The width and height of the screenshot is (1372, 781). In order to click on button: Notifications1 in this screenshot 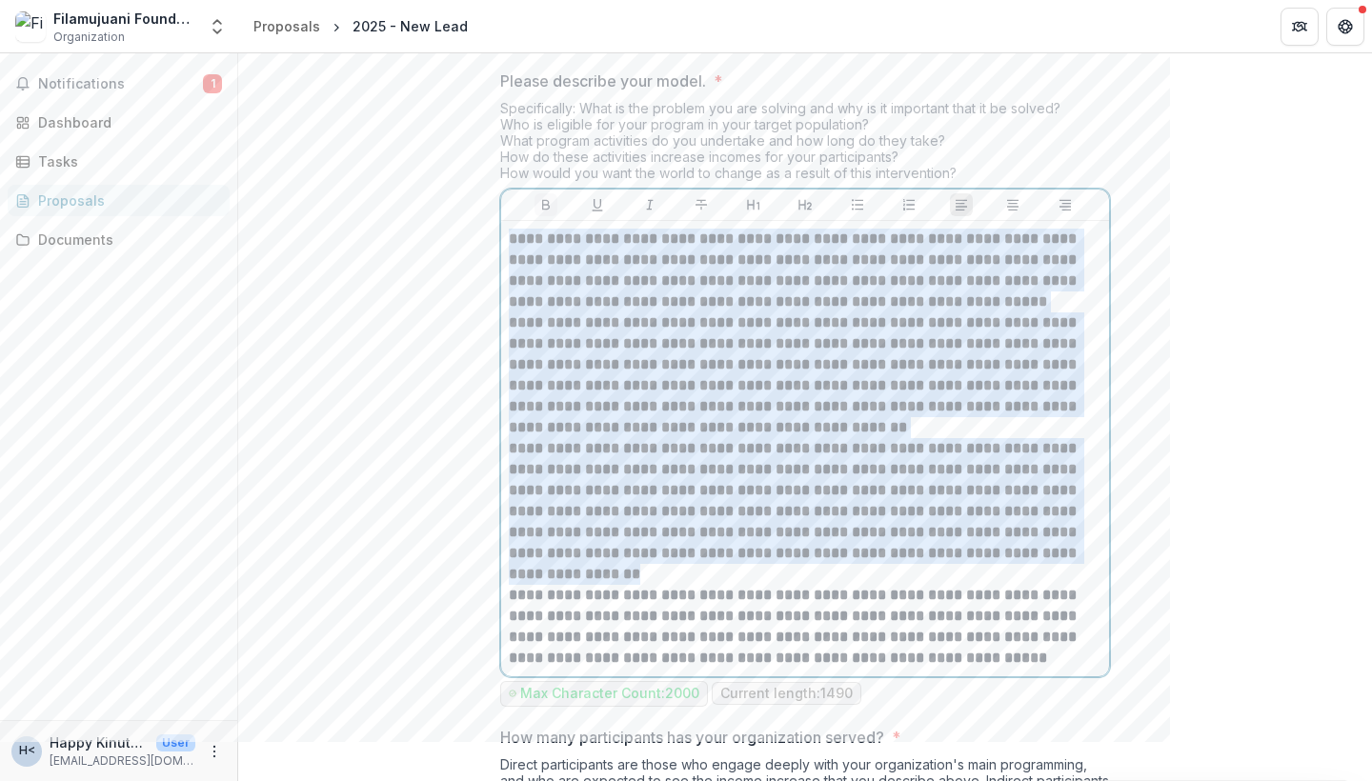, I will do `click(118, 84)`.